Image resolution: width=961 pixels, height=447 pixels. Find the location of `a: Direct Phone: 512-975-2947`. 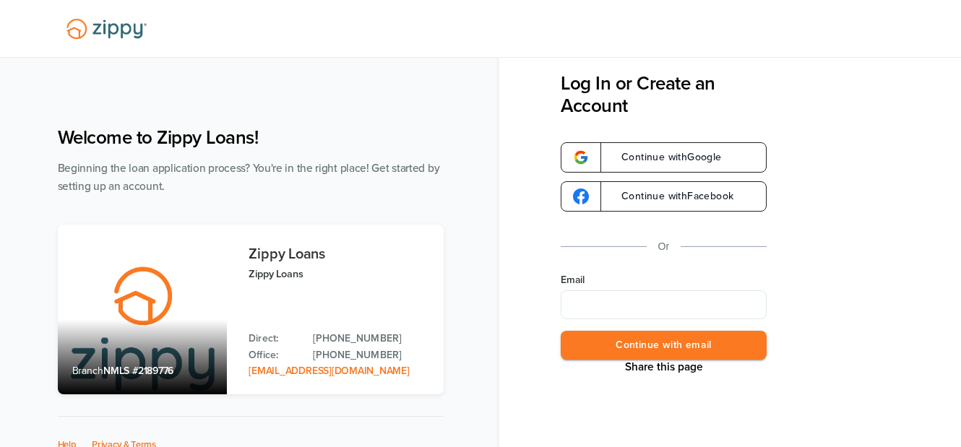

a: Direct Phone: 512-975-2947 is located at coordinates (371, 339).